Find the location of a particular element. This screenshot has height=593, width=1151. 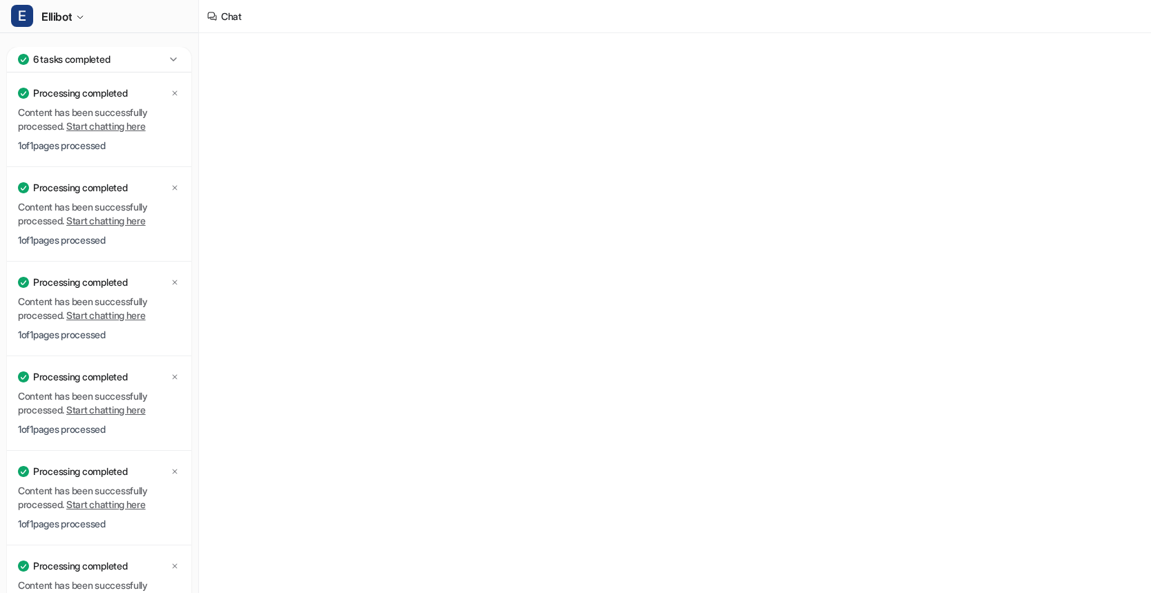

span: E is located at coordinates (22, 16).